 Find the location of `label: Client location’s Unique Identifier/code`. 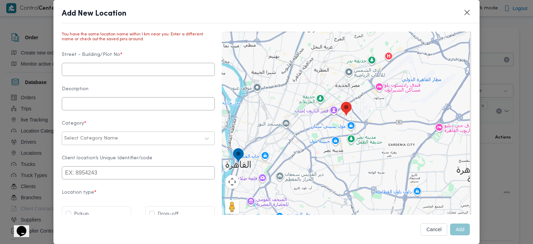

label: Client location’s Unique Identifier/code is located at coordinates (138, 161).